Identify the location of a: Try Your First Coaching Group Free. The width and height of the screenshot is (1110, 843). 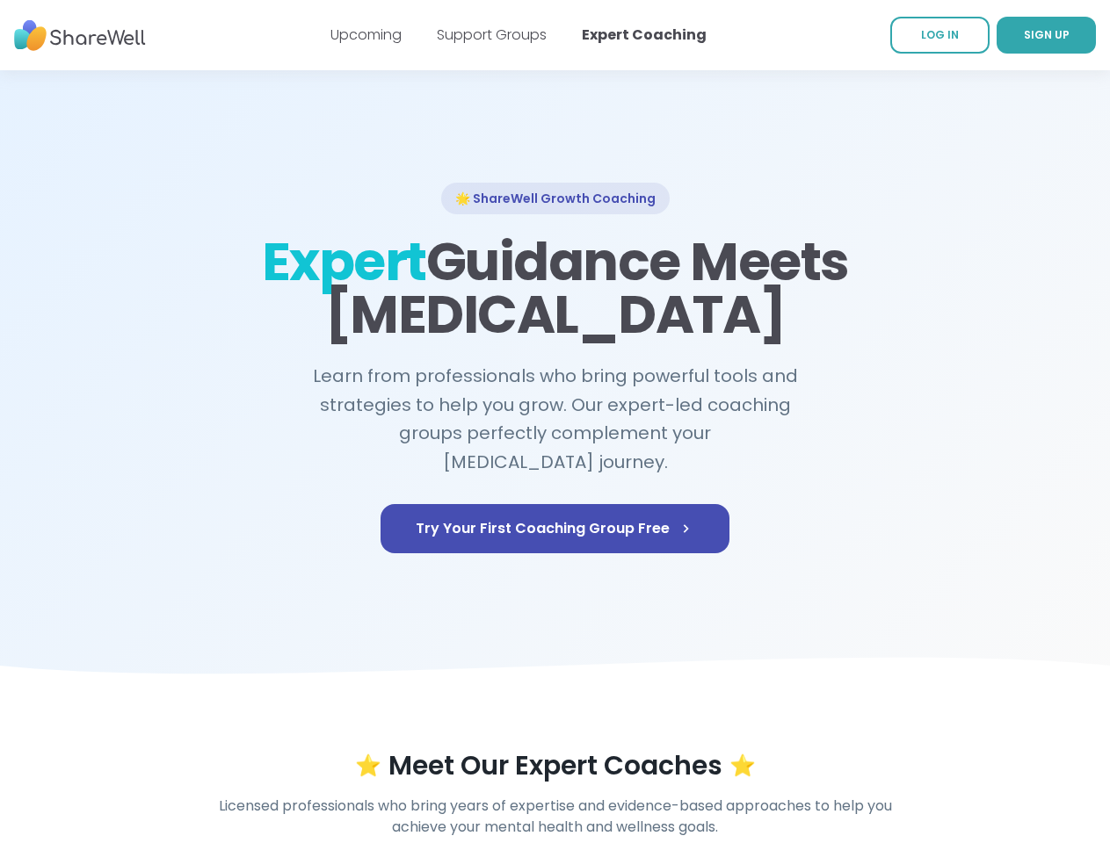
(554, 529).